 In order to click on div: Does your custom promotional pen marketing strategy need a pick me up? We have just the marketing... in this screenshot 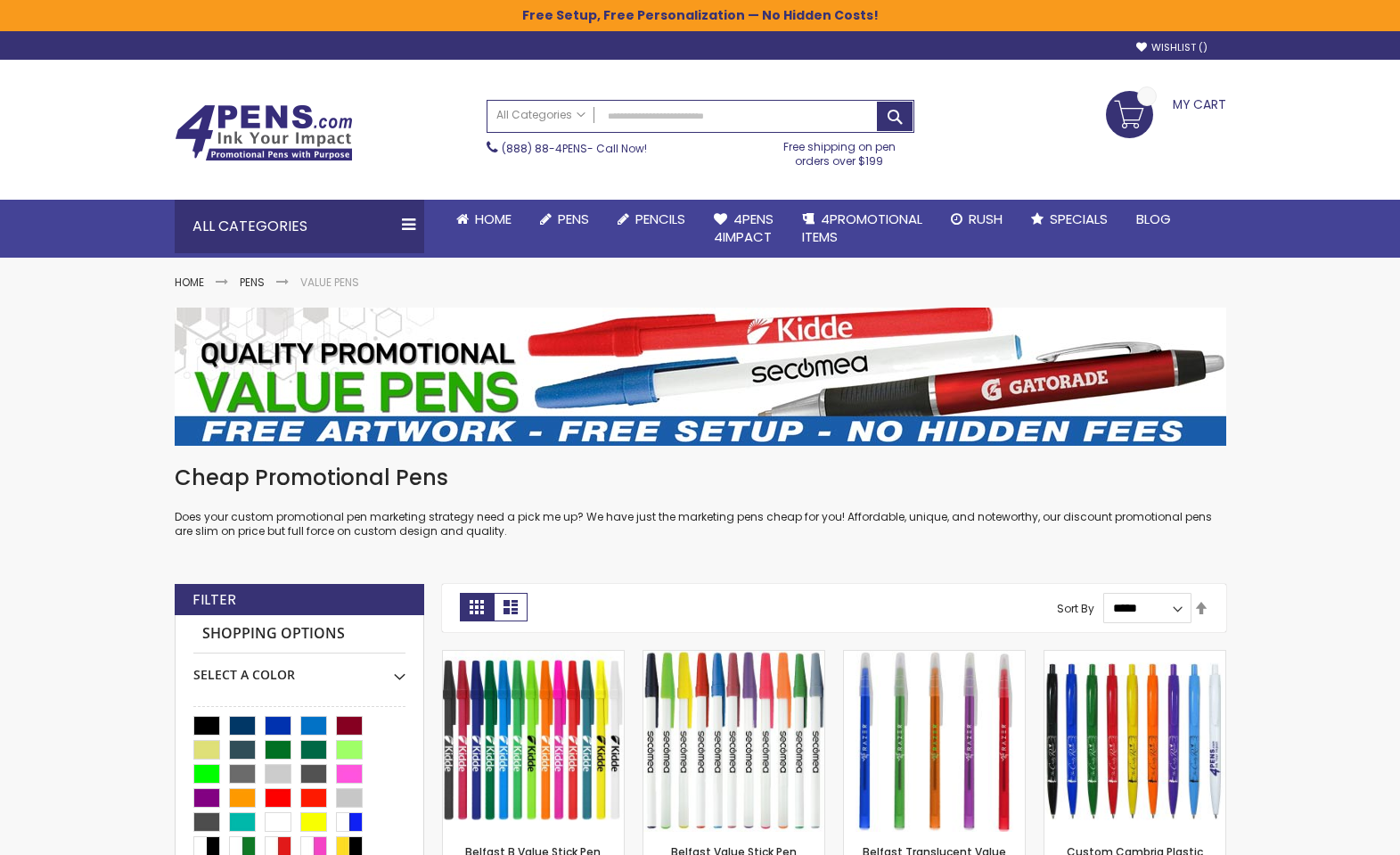, I will do `click(700, 501)`.